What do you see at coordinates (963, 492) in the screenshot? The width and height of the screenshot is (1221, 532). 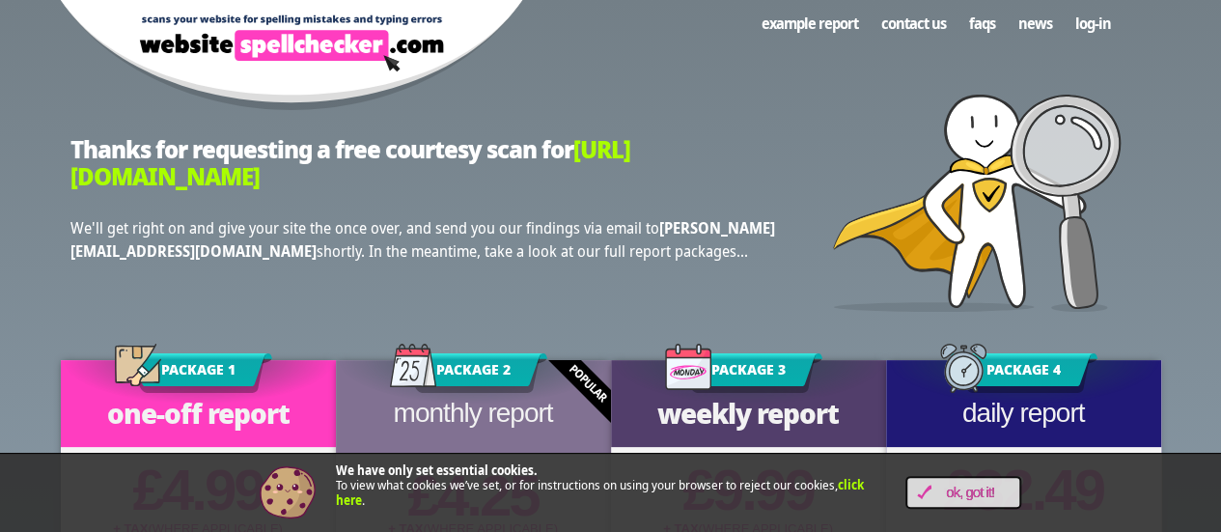 I see `a: OK, Got it!` at bounding box center [963, 492].